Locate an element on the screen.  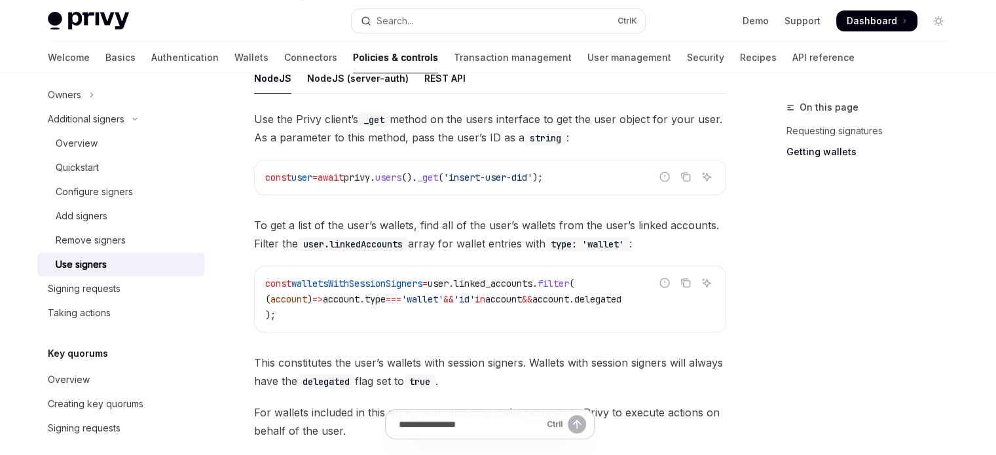
code: true is located at coordinates (420, 382).